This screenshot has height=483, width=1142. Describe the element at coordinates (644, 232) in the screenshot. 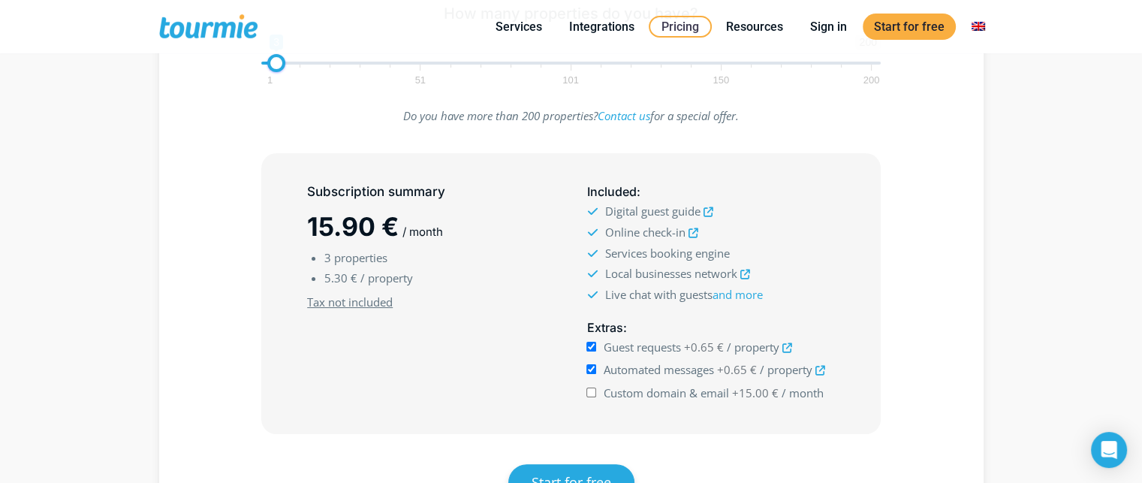

I see `span: Online check-in` at that location.